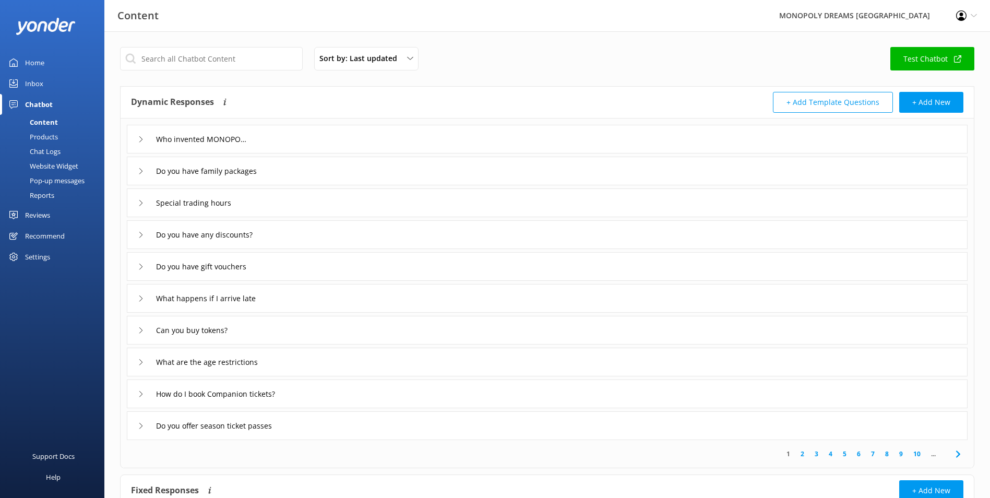 The width and height of the screenshot is (990, 498). What do you see at coordinates (38, 215) in the screenshot?
I see `div: Reviews` at bounding box center [38, 215].